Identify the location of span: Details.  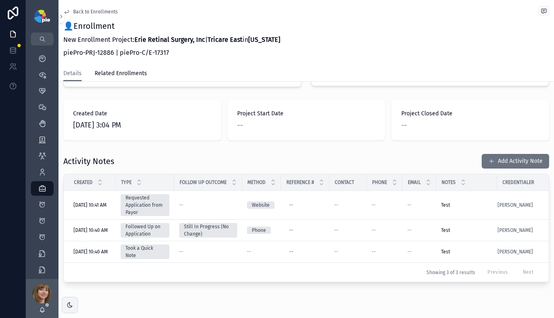
(72, 73).